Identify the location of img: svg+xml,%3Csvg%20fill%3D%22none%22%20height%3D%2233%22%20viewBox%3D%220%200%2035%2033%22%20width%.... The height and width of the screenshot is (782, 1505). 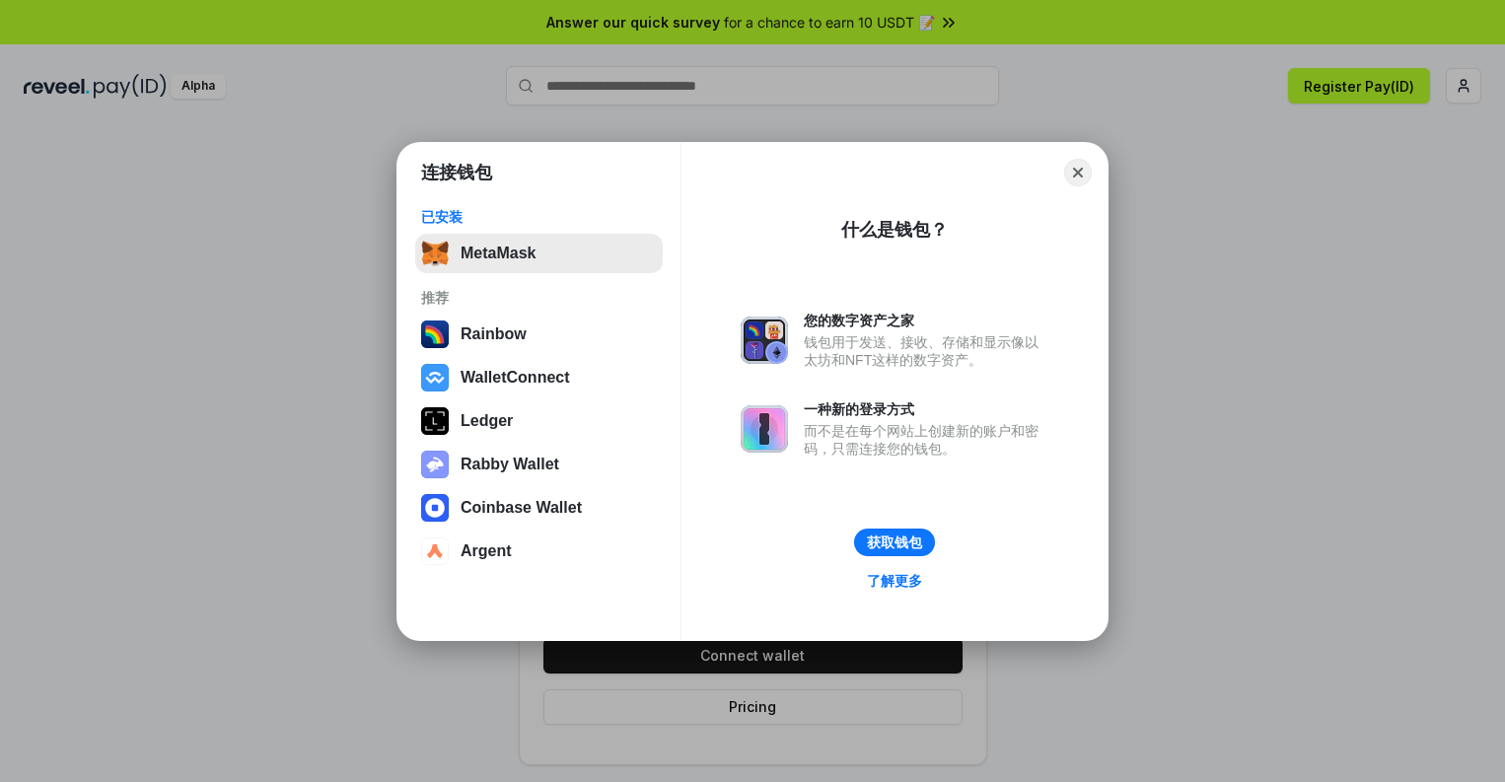
(435, 254).